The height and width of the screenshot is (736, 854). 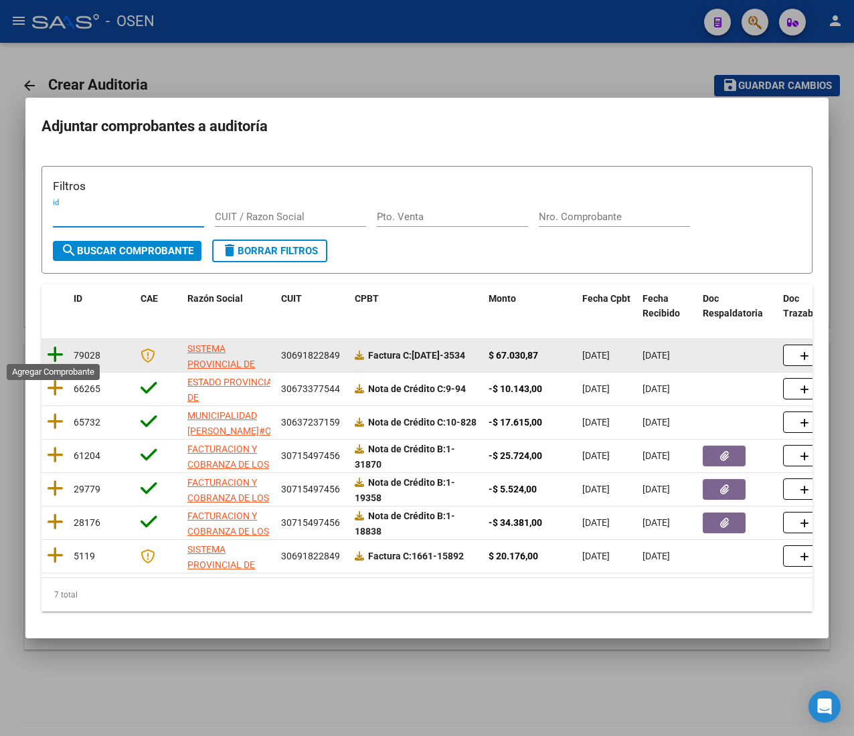 What do you see at coordinates (405, 524) in the screenshot?
I see `strong: 1-18838` at bounding box center [405, 524].